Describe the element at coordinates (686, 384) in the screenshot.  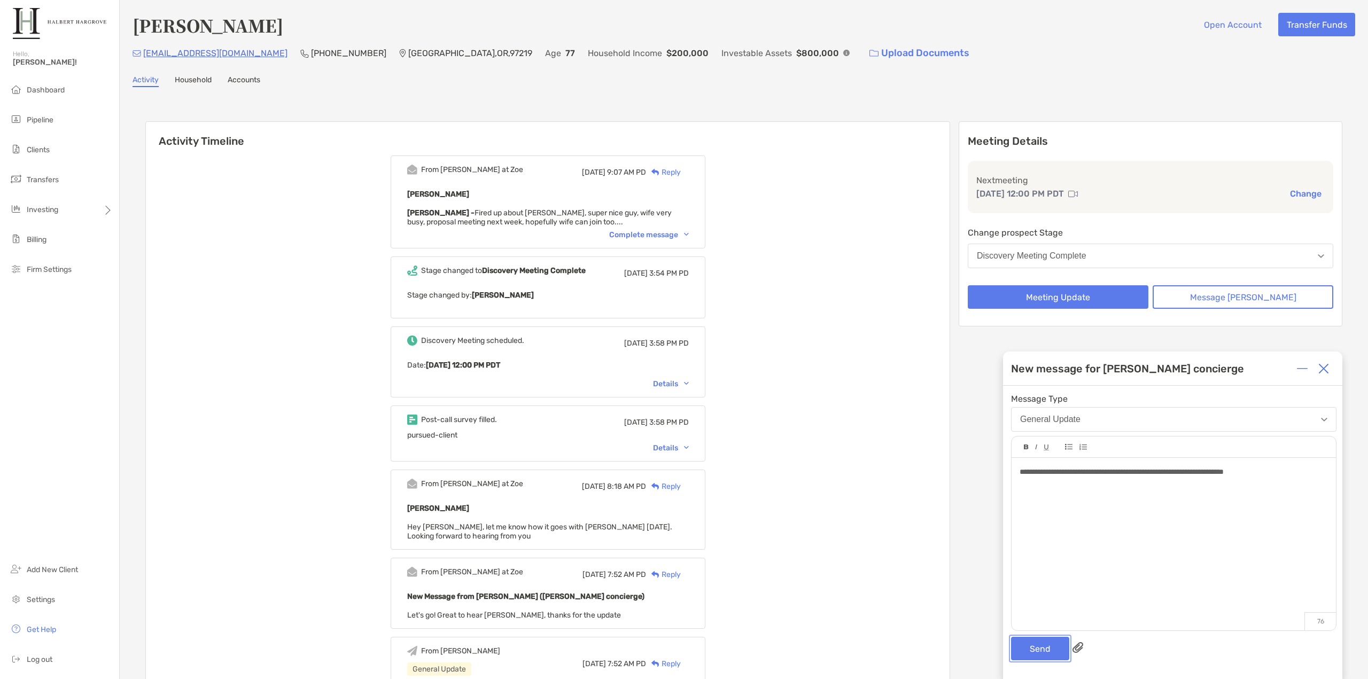
I see `img: Chevron icon` at that location.